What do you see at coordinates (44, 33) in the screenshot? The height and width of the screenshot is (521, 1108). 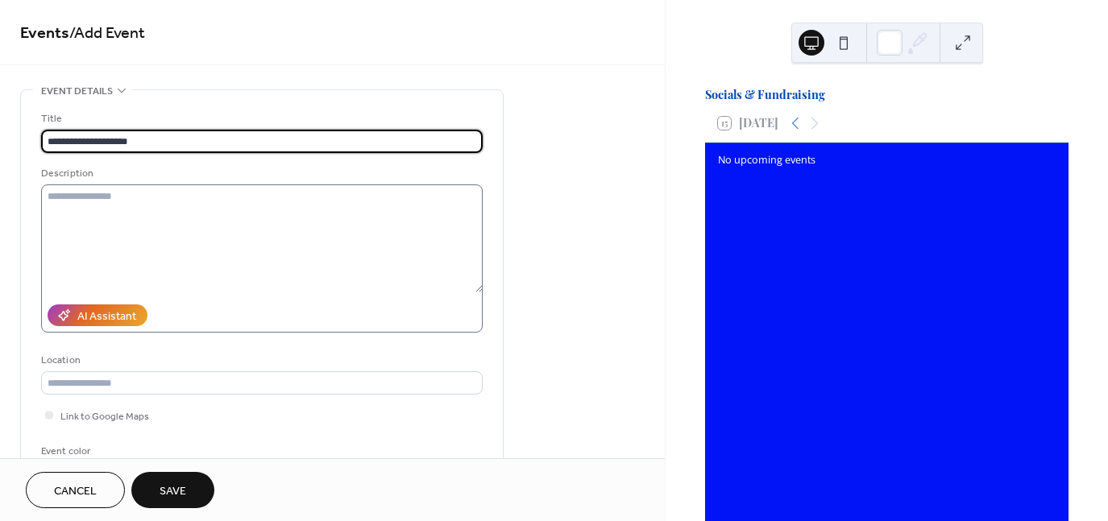 I see `a: Events` at bounding box center [44, 33].